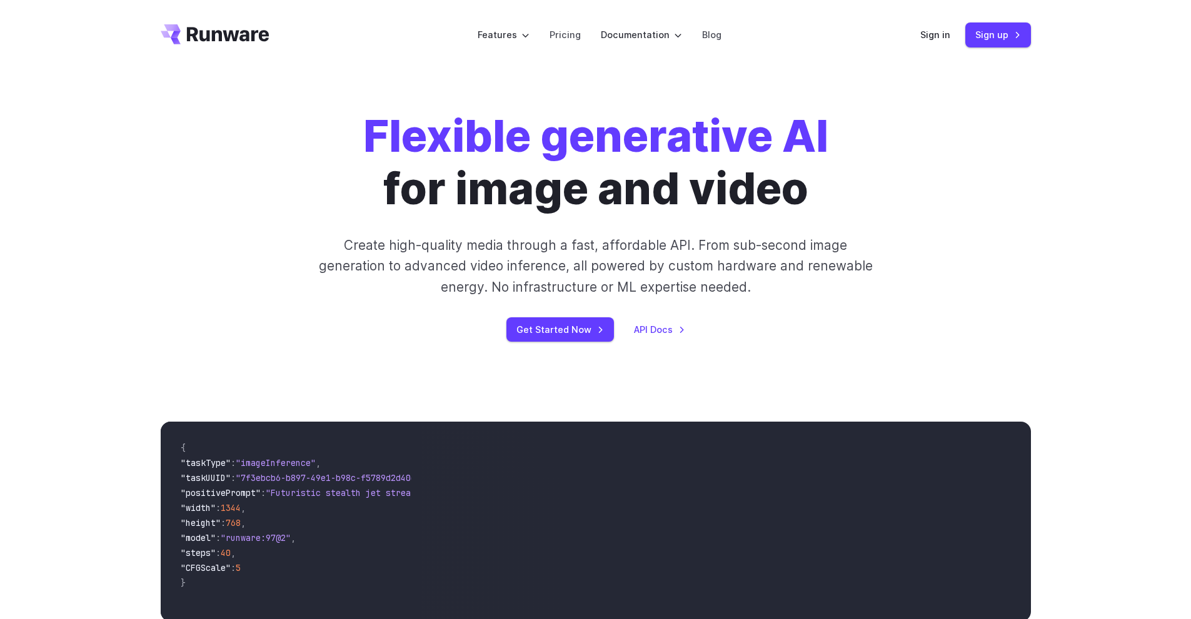  What do you see at coordinates (198, 538) in the screenshot?
I see `span: "model"` at bounding box center [198, 538].